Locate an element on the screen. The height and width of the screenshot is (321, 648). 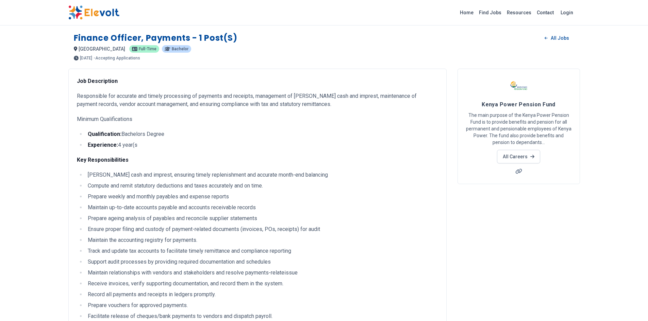
li: Bachelors Degree is located at coordinates (262, 134).